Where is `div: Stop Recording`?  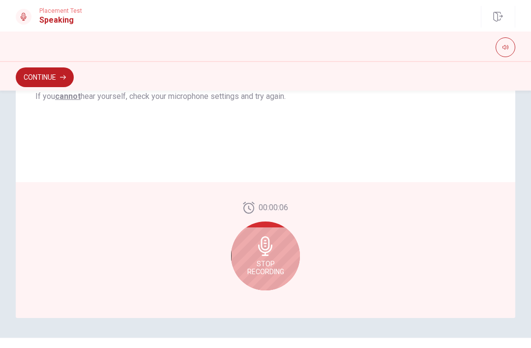
div: Stop Recording is located at coordinates (265, 256).